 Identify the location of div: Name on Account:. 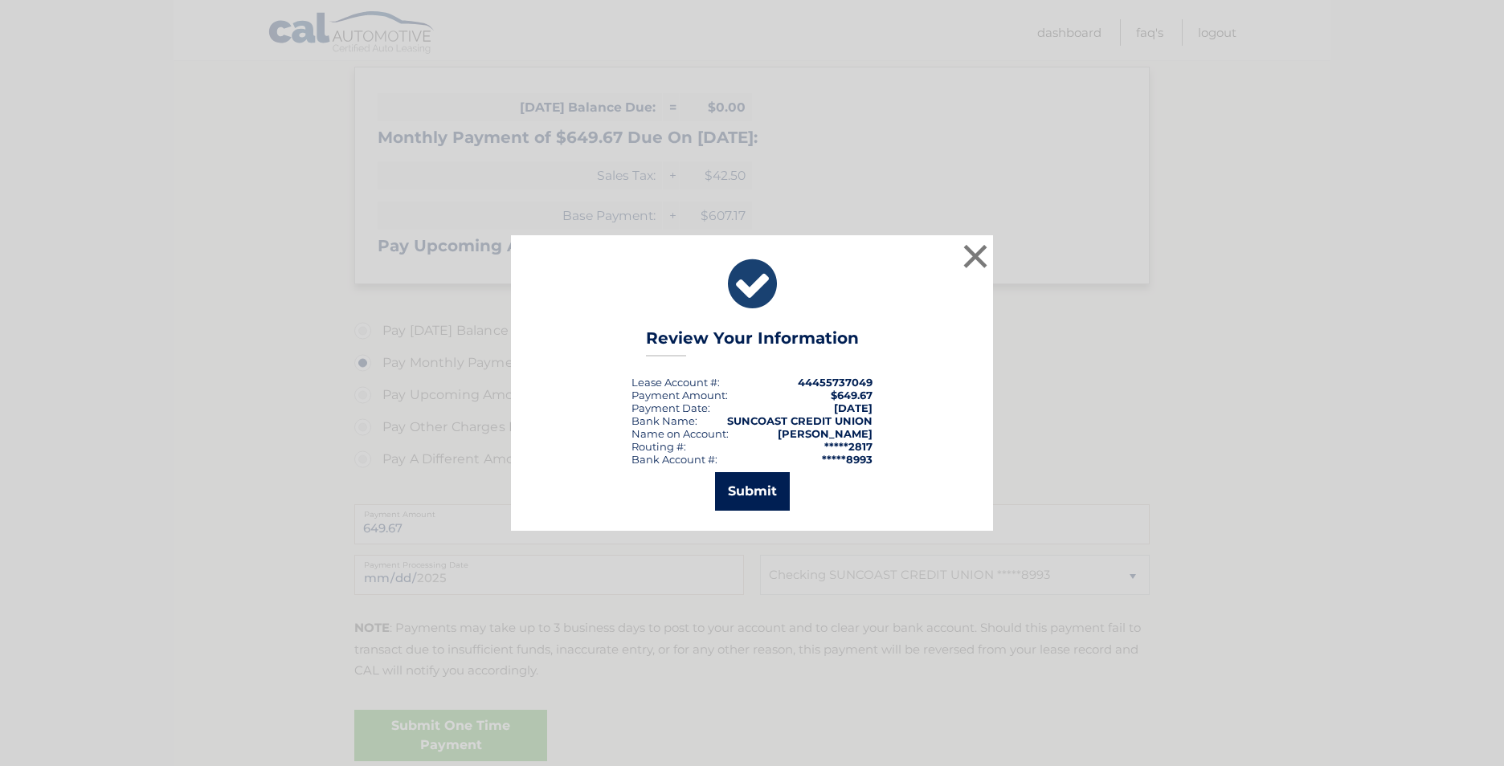
(680, 434).